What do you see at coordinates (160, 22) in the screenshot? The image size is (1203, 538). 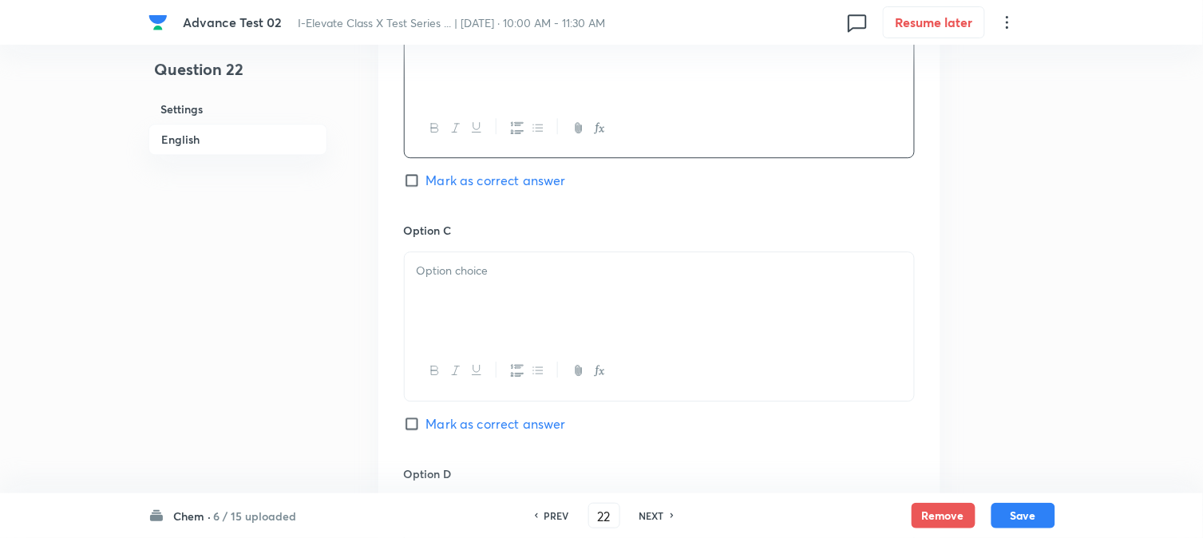 I see `a: Company Logo` at bounding box center [160, 22].